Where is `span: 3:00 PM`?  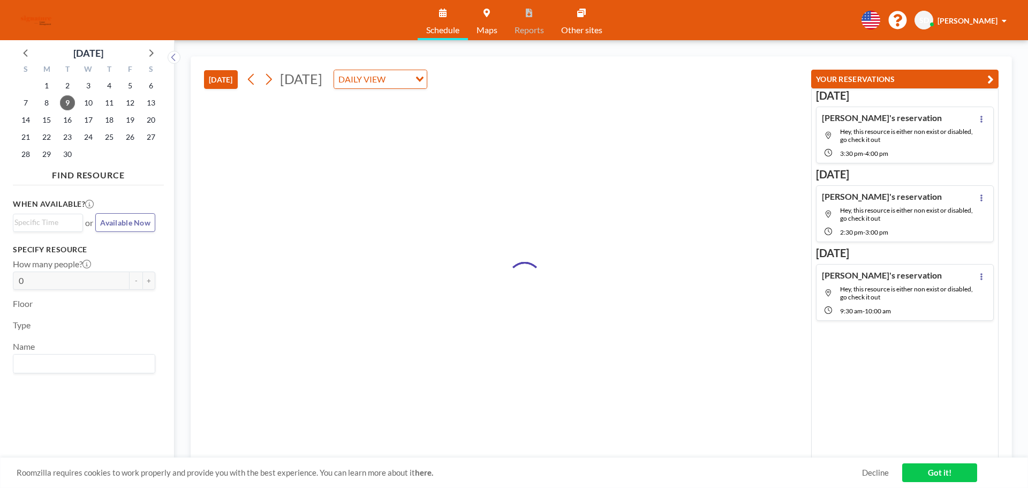
span: 3:00 PM is located at coordinates (876, 232).